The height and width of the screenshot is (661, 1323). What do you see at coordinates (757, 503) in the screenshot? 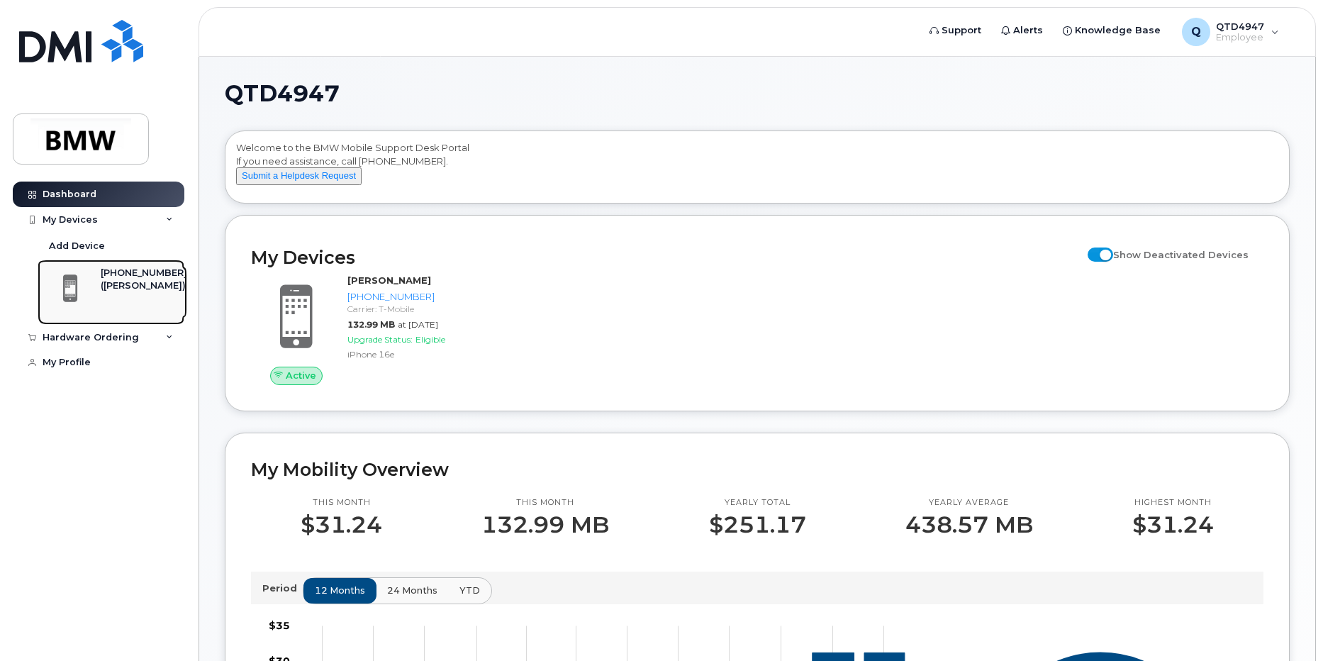
I see `p: Yearly total` at bounding box center [757, 503].